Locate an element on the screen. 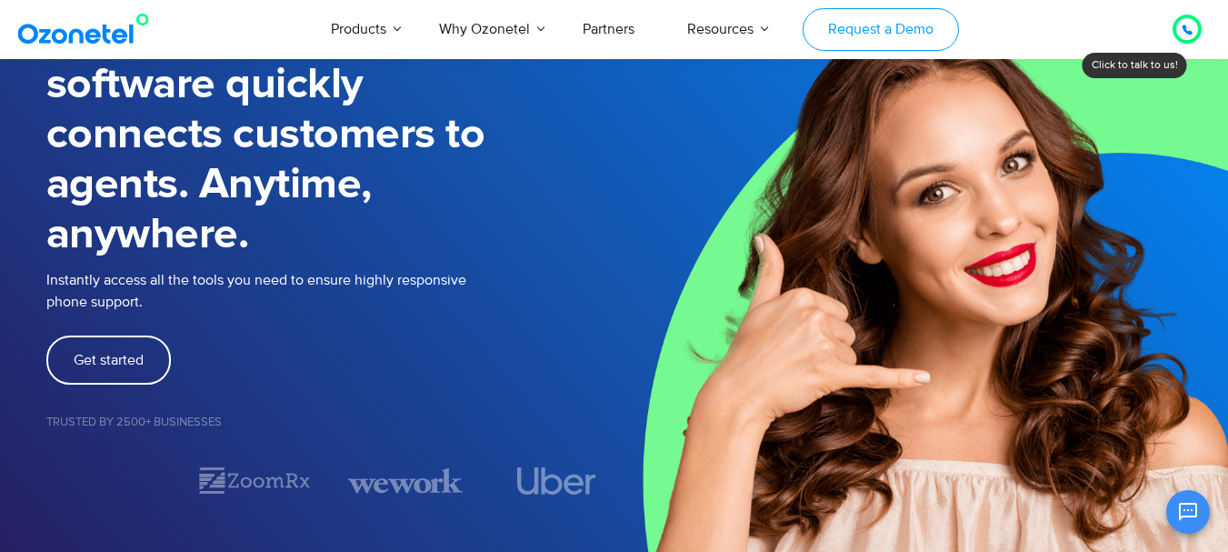 This screenshot has width=1228, height=552. div: 3 / 7 is located at coordinates (405, 480).